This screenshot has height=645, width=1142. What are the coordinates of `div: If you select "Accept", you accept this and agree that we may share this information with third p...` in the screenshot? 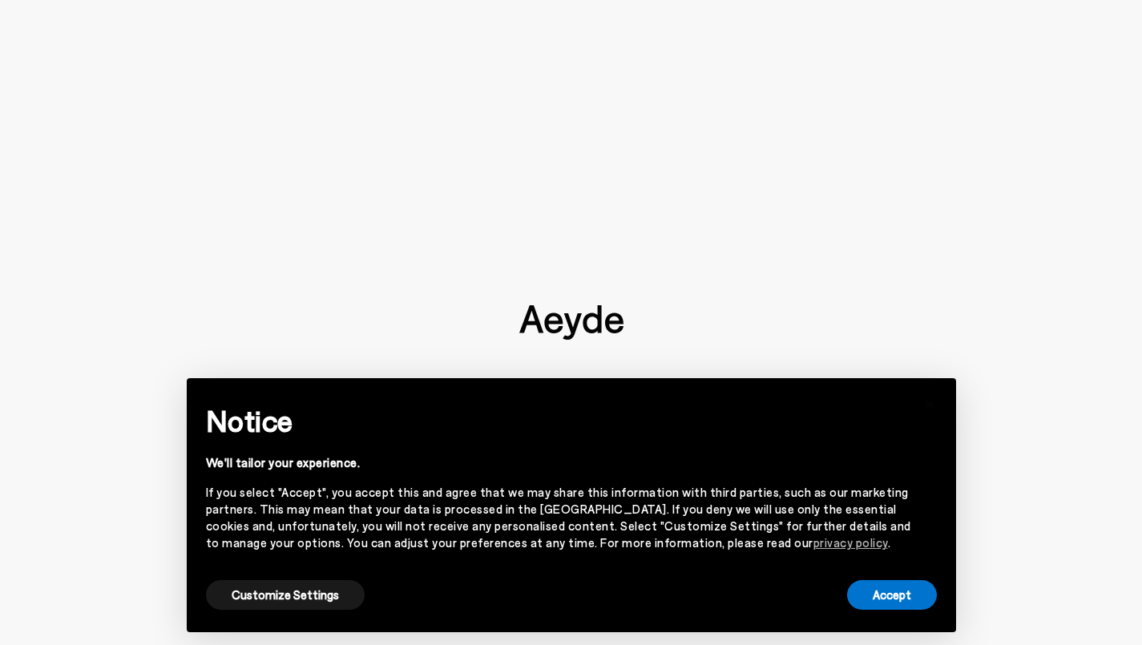 It's located at (559, 518).